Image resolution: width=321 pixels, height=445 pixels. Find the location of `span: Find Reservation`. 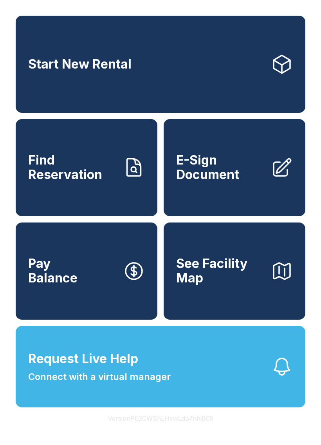

span: Find Reservation is located at coordinates (72, 167).